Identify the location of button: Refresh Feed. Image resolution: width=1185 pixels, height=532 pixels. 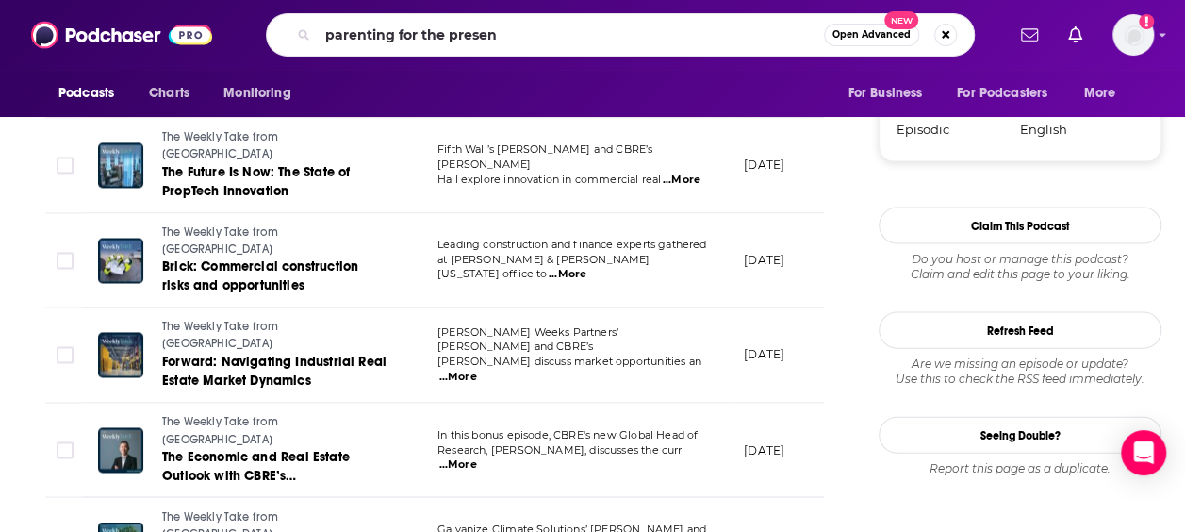
(1020, 330).